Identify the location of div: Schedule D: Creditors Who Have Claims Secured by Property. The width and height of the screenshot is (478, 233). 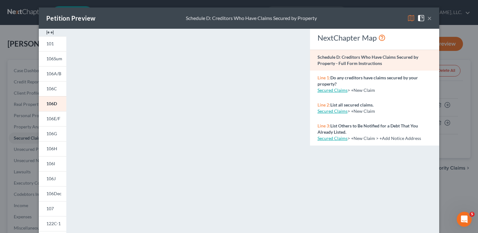
(251, 18).